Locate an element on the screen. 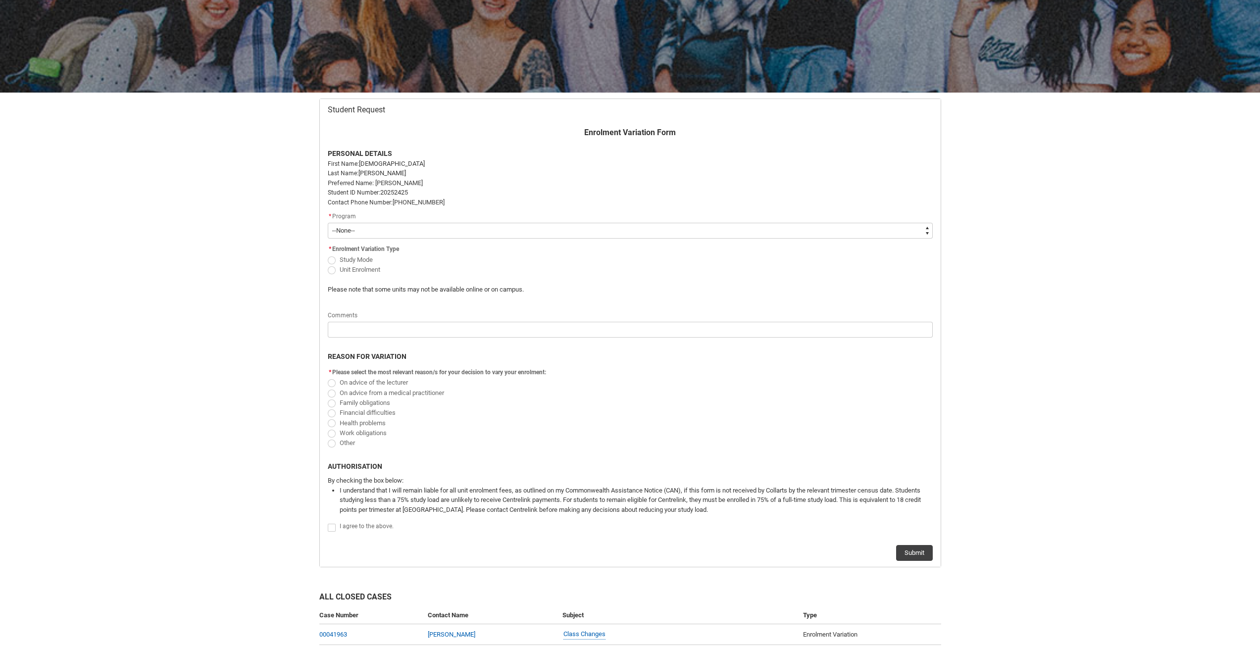  p: 20252425 is located at coordinates (630, 193).